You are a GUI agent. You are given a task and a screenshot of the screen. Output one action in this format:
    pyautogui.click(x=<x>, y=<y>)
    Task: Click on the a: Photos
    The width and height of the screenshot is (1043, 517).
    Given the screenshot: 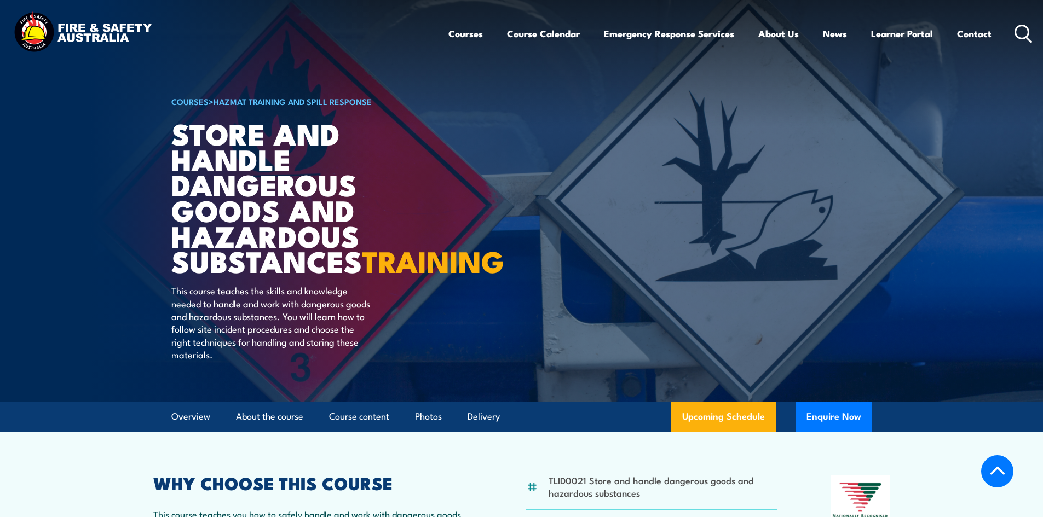 What is the action you would take?
    pyautogui.click(x=428, y=417)
    